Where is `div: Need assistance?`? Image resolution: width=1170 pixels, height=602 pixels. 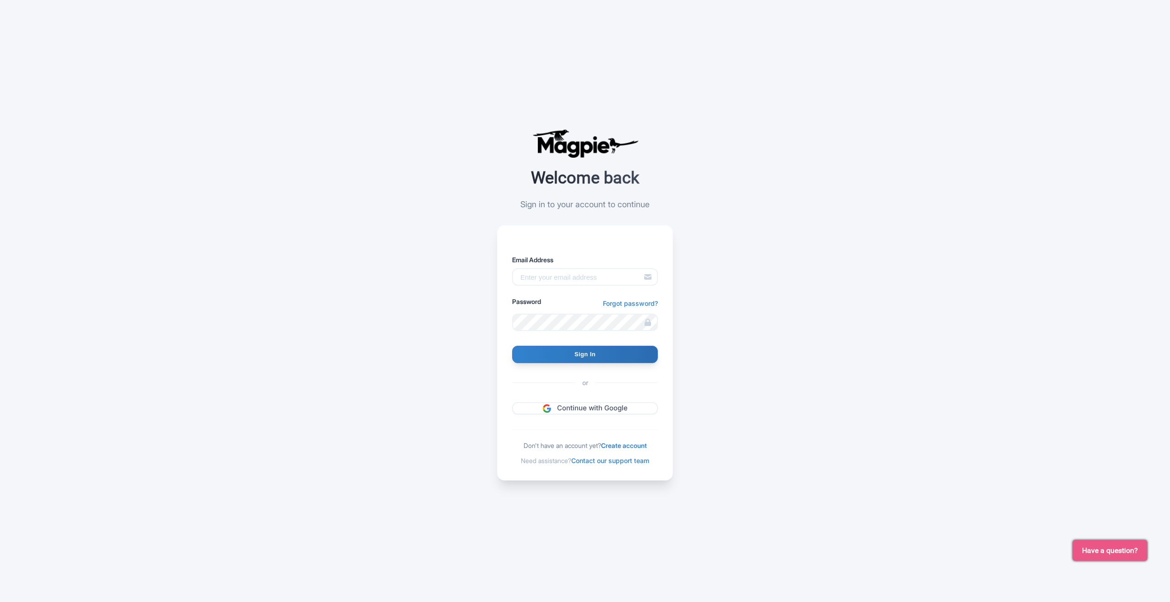 div: Need assistance? is located at coordinates (585, 460).